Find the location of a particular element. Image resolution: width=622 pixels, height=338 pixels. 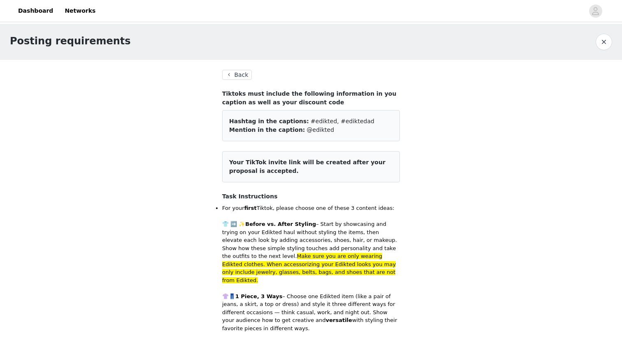

span: #edikted, #ediktedad is located at coordinates (342, 121).